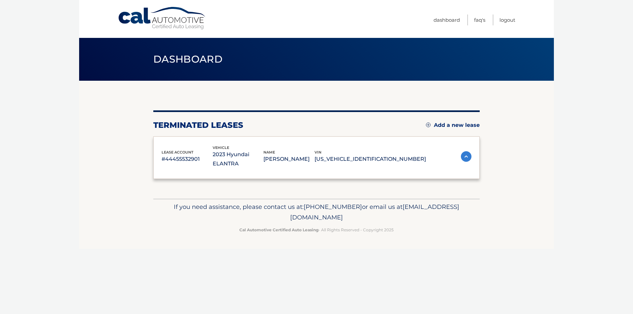 This screenshot has width=633, height=314. Describe the element at coordinates (221, 148) in the screenshot. I see `span: vehicle` at that location.